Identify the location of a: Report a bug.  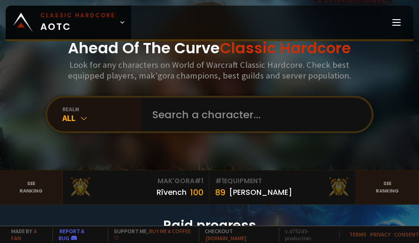
(71, 235).